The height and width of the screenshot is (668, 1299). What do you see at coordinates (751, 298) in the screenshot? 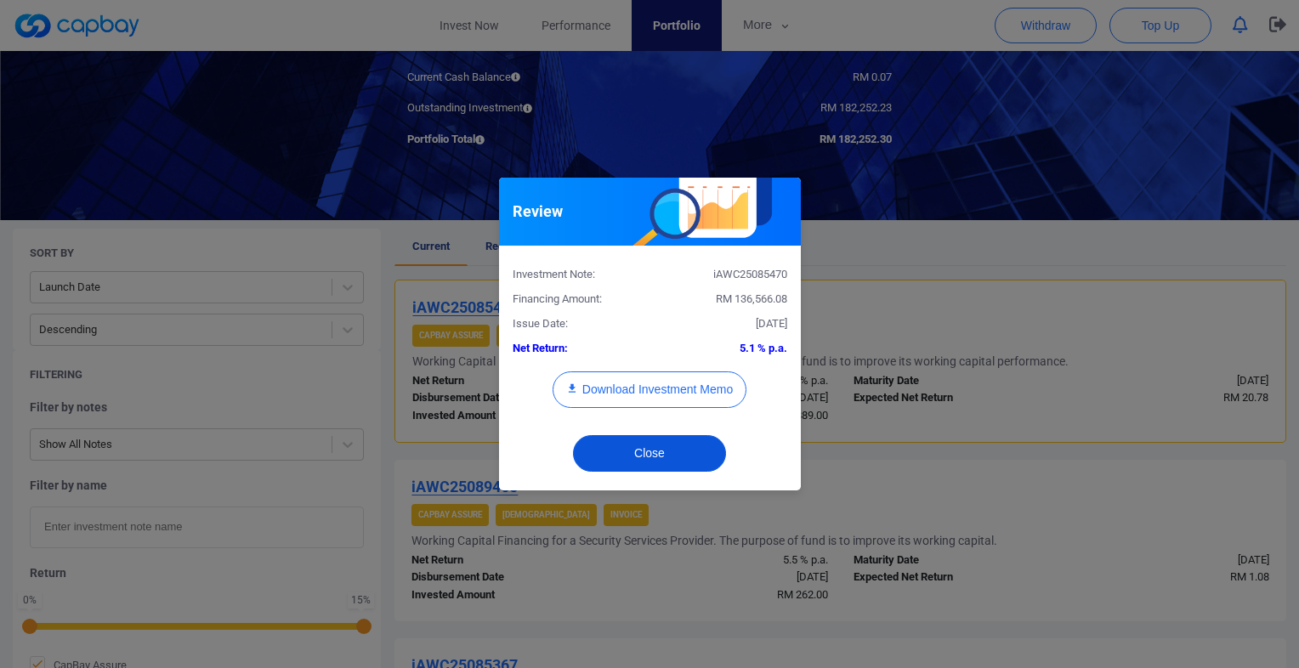
I see `span: RM 136,566.08` at bounding box center [751, 298].